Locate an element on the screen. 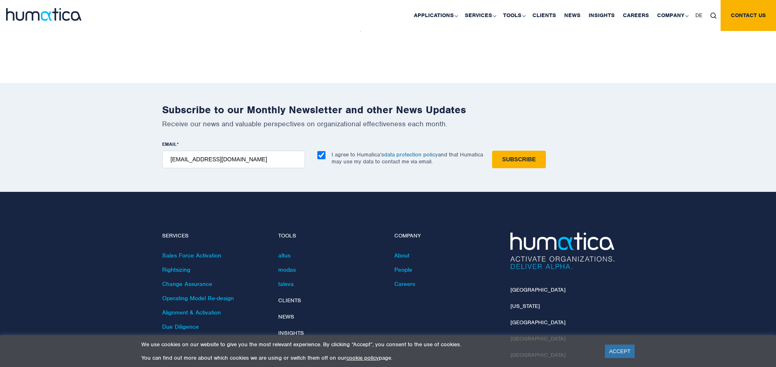  a: taleva is located at coordinates (286, 284).